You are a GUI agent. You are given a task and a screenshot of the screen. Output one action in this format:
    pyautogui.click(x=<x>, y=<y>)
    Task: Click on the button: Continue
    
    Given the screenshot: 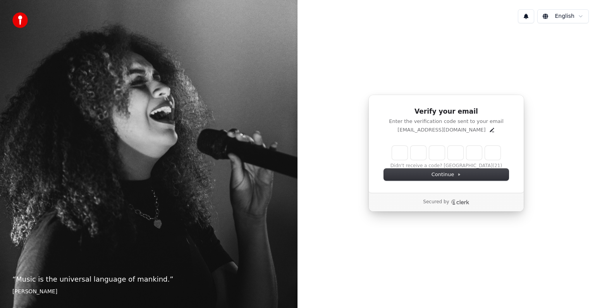 What is the action you would take?
    pyautogui.click(x=446, y=174)
    